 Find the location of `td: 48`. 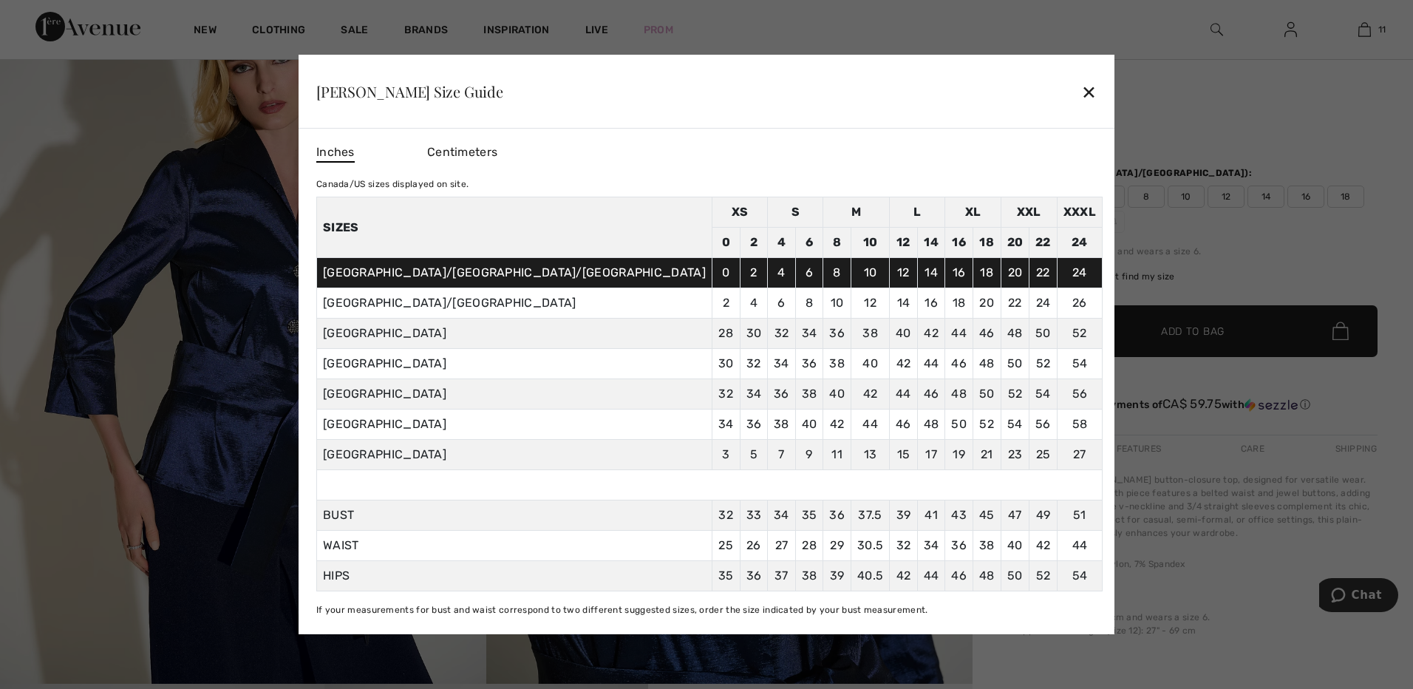

td: 48 is located at coordinates (931, 424).